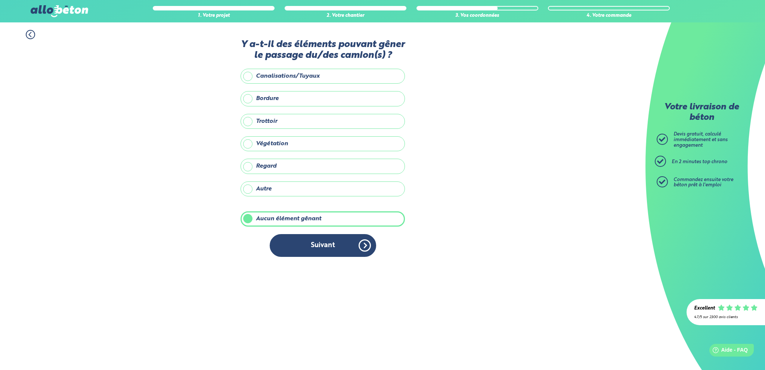 Image resolution: width=765 pixels, height=370 pixels. What do you see at coordinates (323, 245) in the screenshot?
I see `button: Suivant` at bounding box center [323, 245].